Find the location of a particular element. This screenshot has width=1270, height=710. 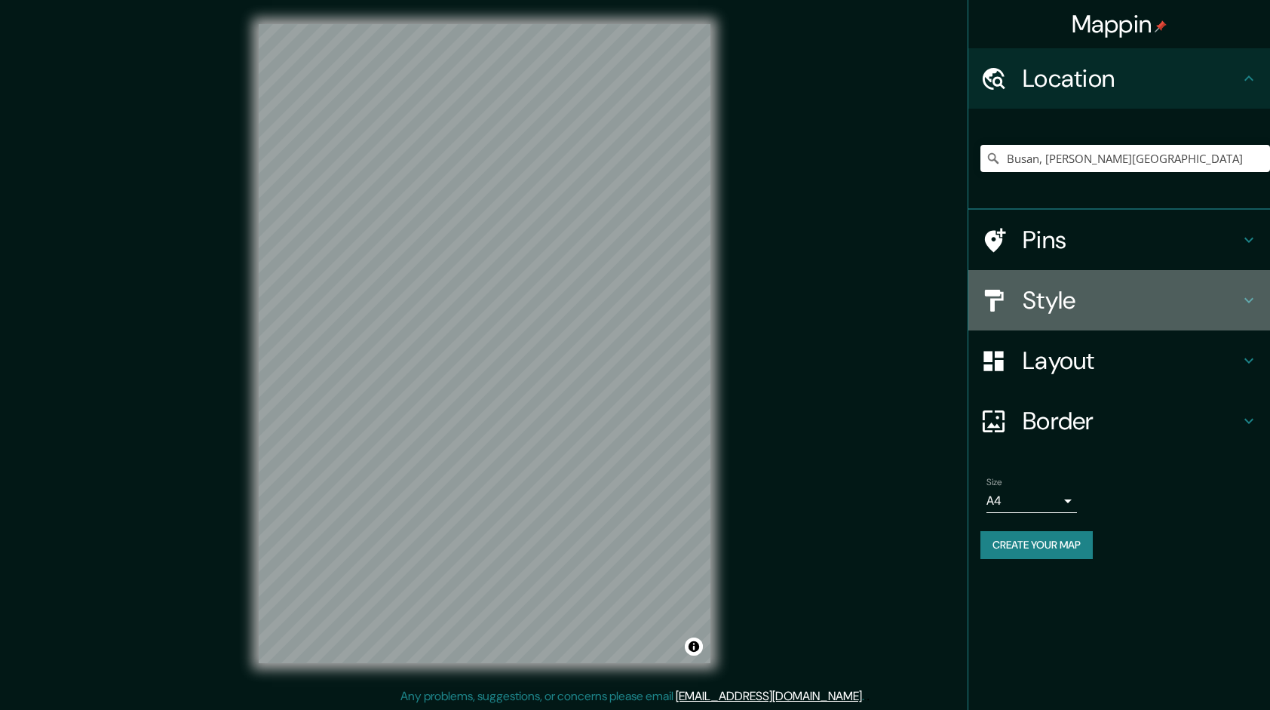

h4: Style is located at coordinates (1131, 300).